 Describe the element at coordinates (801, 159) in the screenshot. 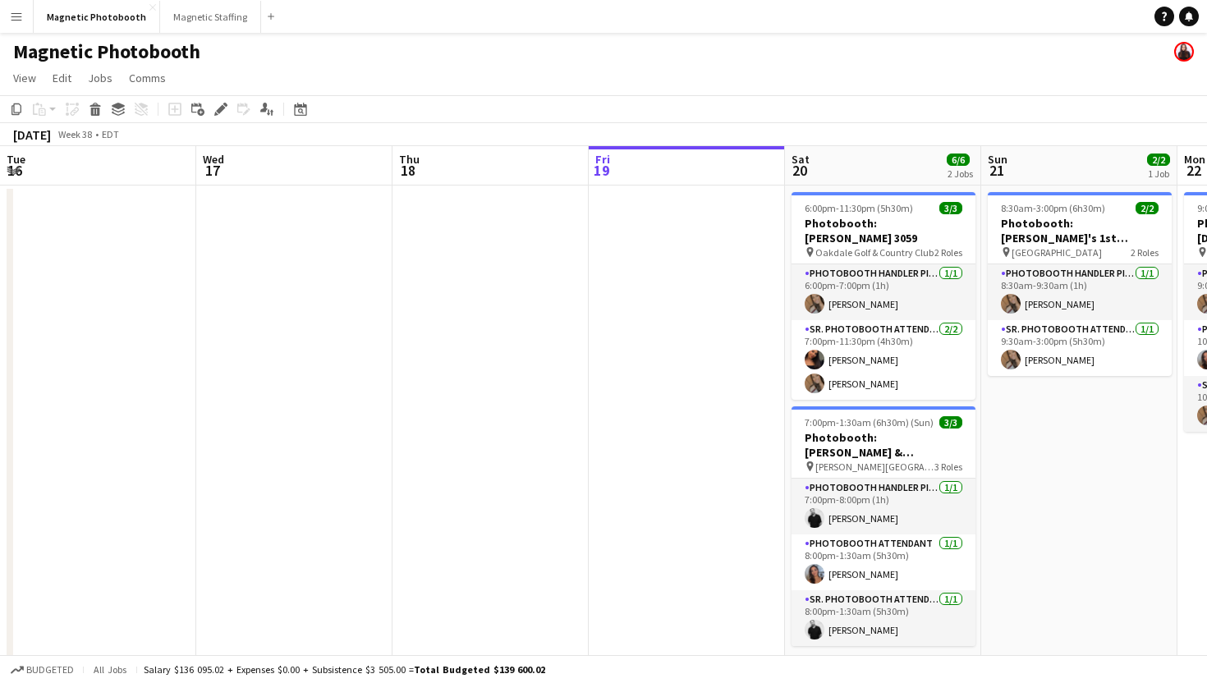

I see `span: Sat` at that location.